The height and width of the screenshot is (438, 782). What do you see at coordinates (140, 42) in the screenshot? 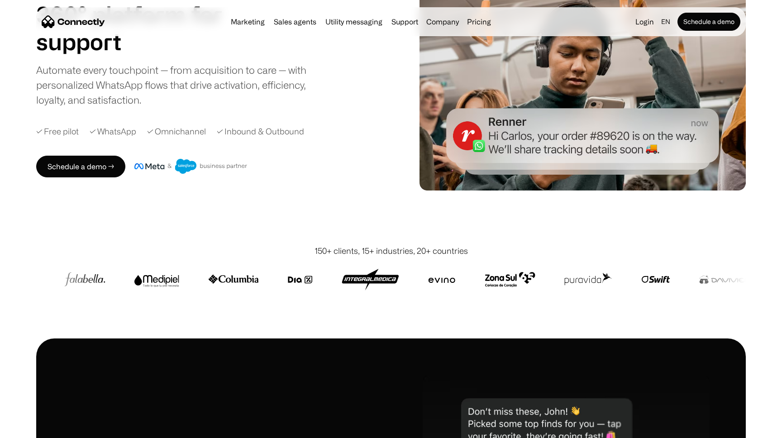
I see `div: carousel` at bounding box center [140, 42].